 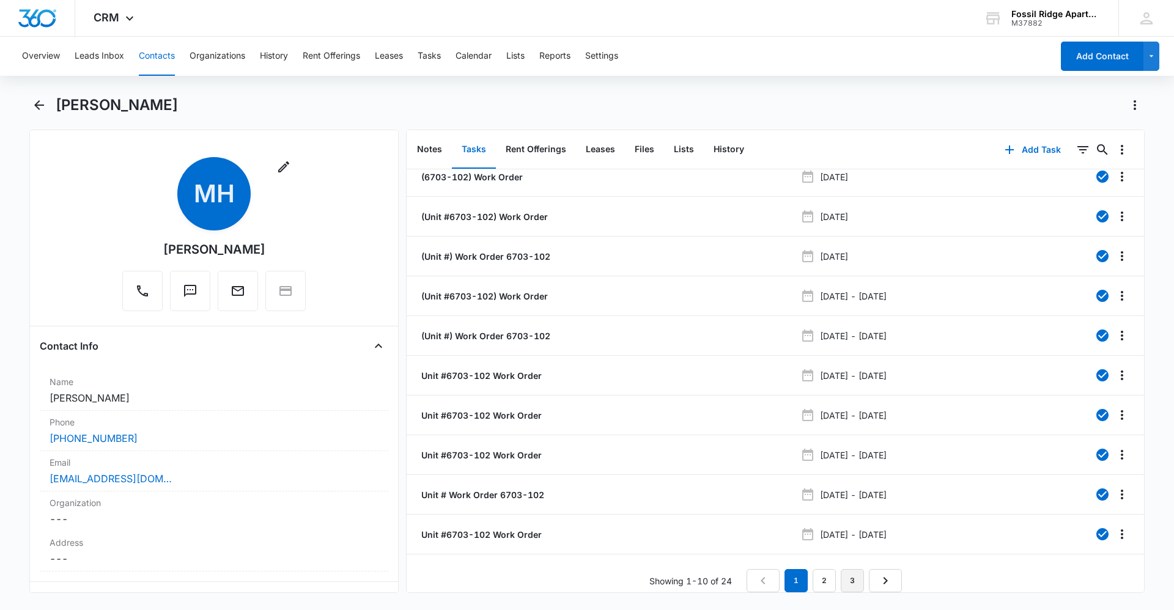 What do you see at coordinates (39, 105) in the screenshot?
I see `button: Back` at bounding box center [39, 105].